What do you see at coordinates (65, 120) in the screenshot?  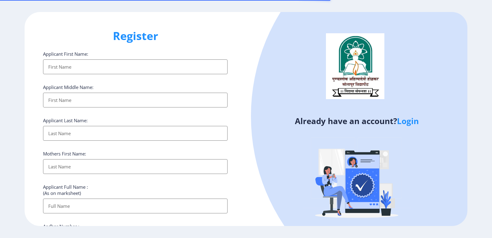 I see `label: Applicant Last Name:` at bounding box center [65, 120].